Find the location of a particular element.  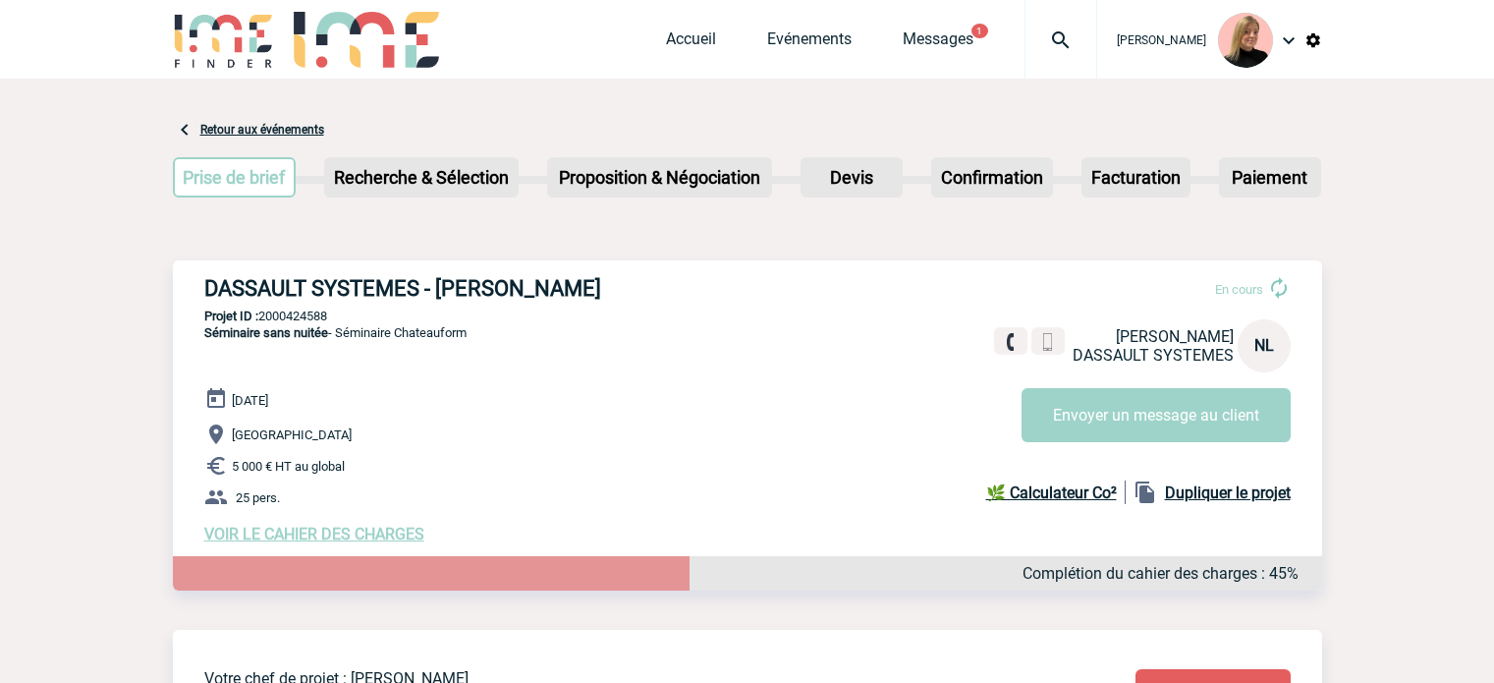

b: 🌿 Calculateur Co² is located at coordinates (1051, 492).